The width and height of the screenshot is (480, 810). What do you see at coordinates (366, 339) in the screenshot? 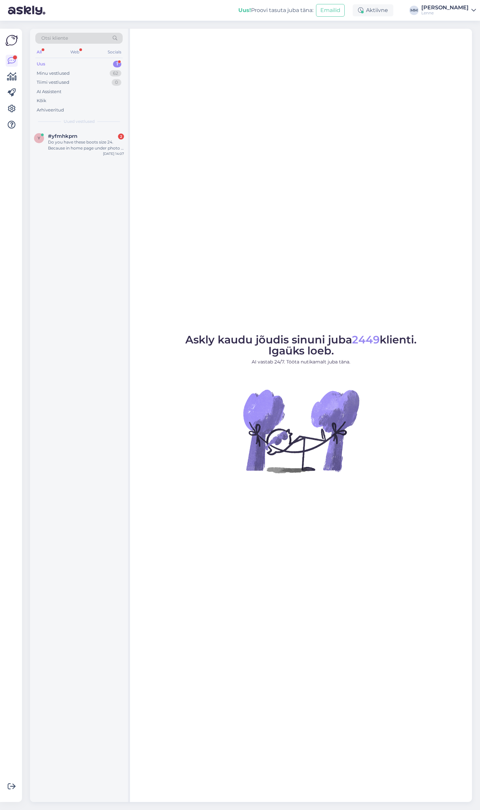
I see `span: 2449` at bounding box center [366, 339].